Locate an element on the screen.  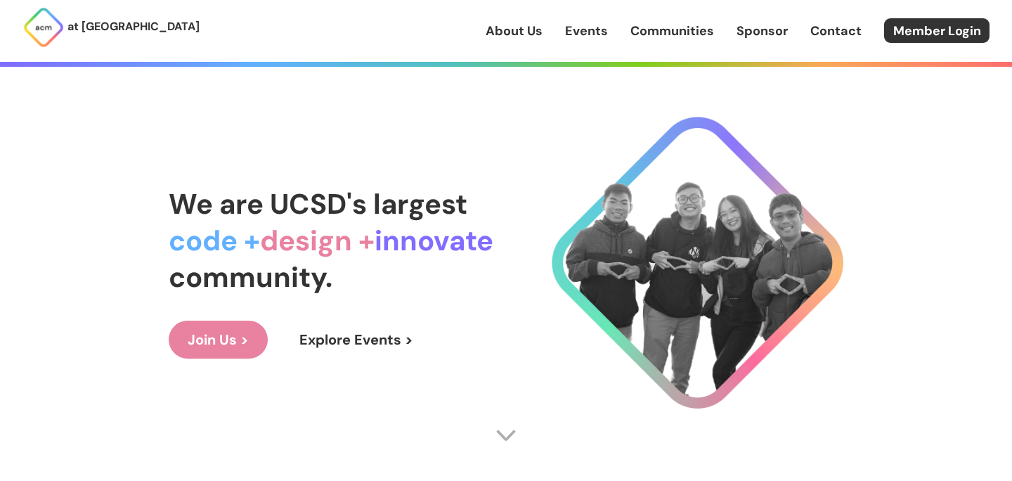
a: Communities is located at coordinates (672, 31).